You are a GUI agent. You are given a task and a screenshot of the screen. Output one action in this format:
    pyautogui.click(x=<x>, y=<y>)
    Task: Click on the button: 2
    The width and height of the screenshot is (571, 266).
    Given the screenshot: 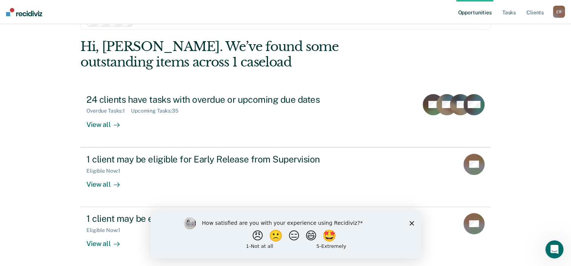 What is the action you would take?
    pyautogui.click(x=126, y=26)
    